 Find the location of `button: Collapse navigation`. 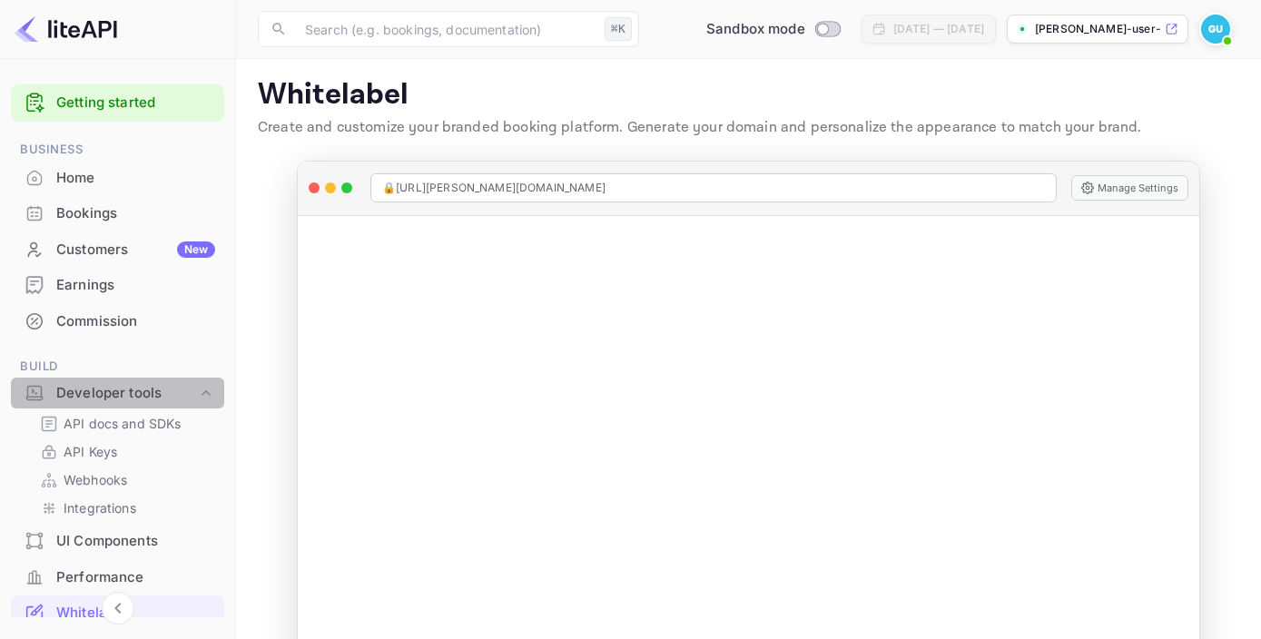

button: Collapse navigation is located at coordinates (118, 608).